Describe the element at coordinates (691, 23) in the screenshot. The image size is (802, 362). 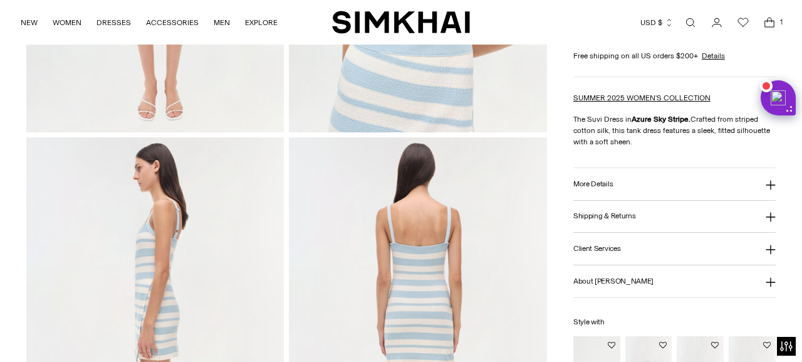
I see `a: Open search modal` at that location.